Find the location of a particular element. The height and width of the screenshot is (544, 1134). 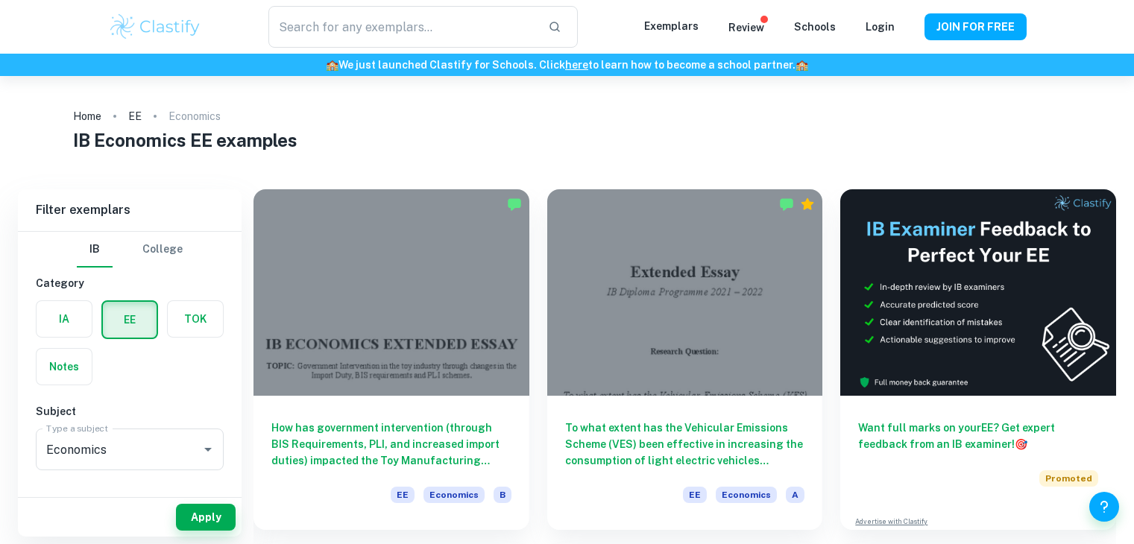

a: How has government intervention (through BIS Requirements, PLI, and increased import duties) impa... is located at coordinates (392, 359).